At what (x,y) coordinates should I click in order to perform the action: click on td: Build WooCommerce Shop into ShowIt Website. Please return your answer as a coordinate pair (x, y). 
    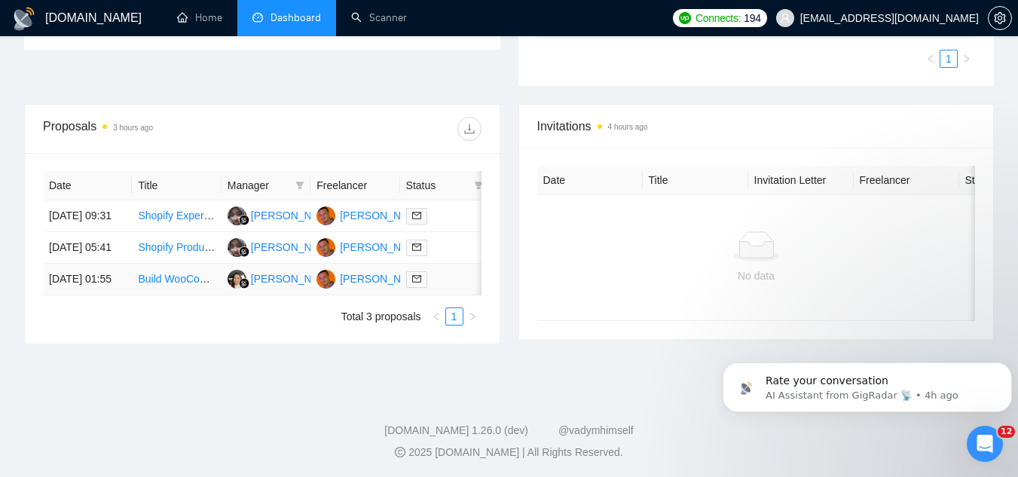
    Looking at the image, I should click on (176, 280).